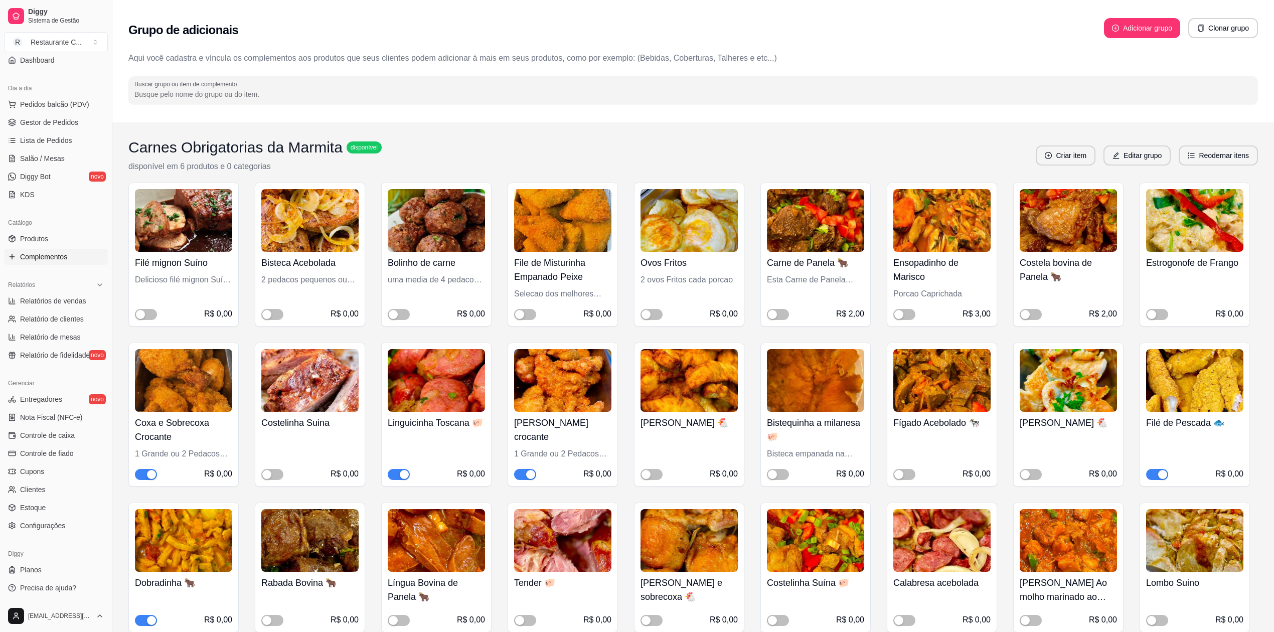  I want to click on div: R$ 2,00, so click(1103, 314).